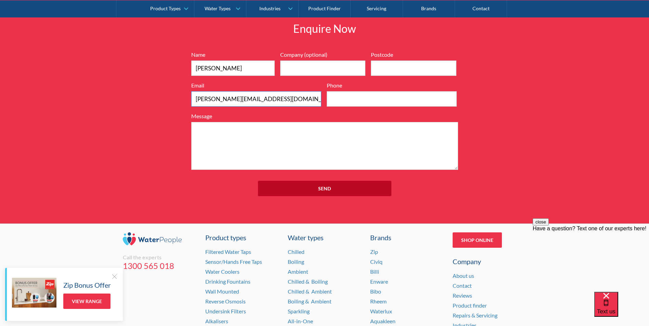  Describe the element at coordinates (160, 266) in the screenshot. I see `a: 1300 565 018` at that location.